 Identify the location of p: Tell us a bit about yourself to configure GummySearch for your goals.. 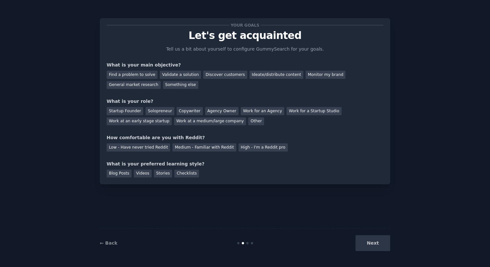
(245, 49).